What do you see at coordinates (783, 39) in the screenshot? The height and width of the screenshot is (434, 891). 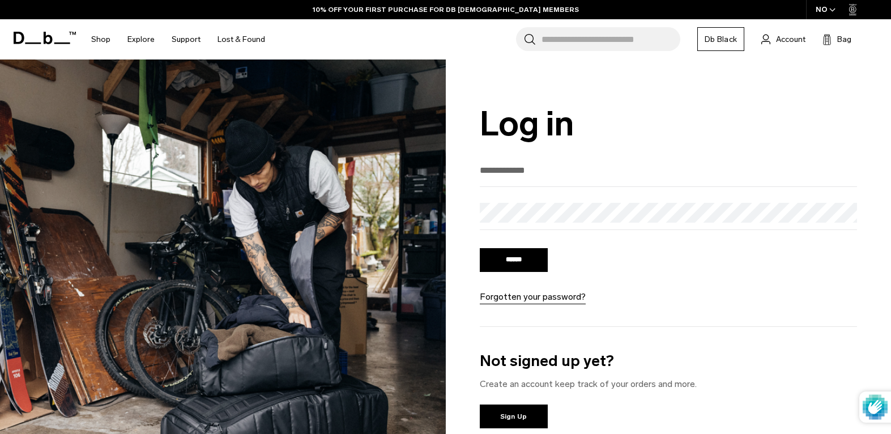 I see `a: Account` at bounding box center [783, 39].